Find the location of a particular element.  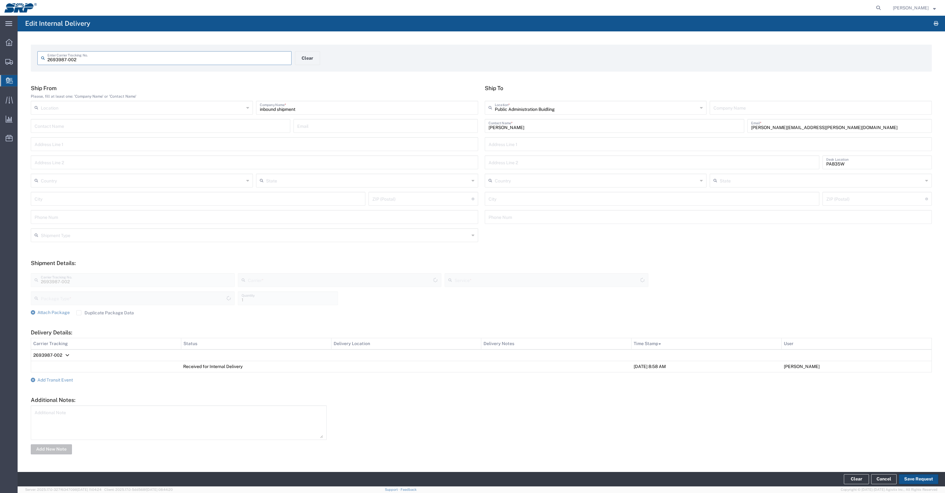

h5: Additional Notes: is located at coordinates (481, 400).